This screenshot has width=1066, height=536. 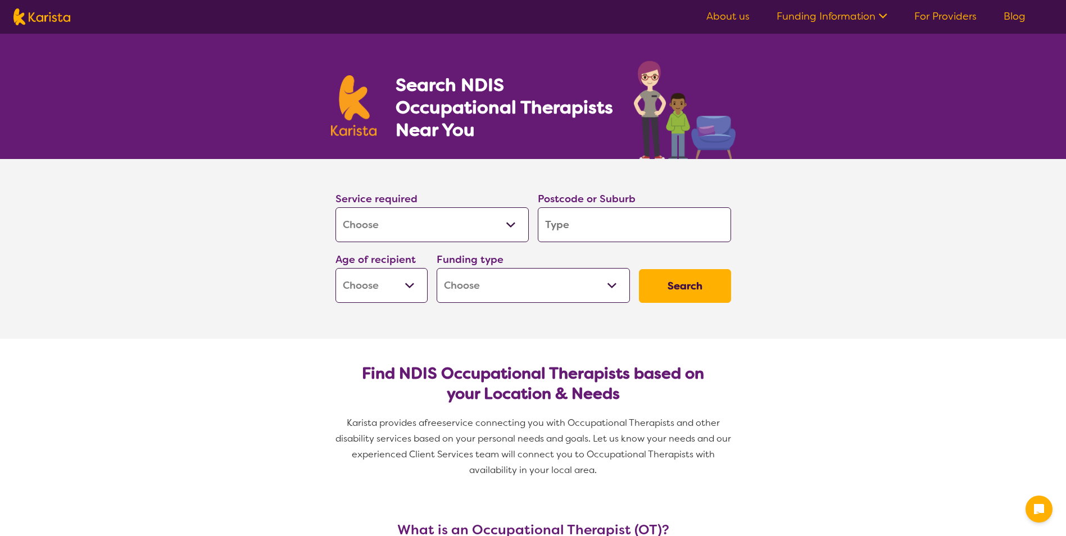 I want to click on span: service connecting you with Occupational Therapists and other disability services based on your p..., so click(x=534, y=446).